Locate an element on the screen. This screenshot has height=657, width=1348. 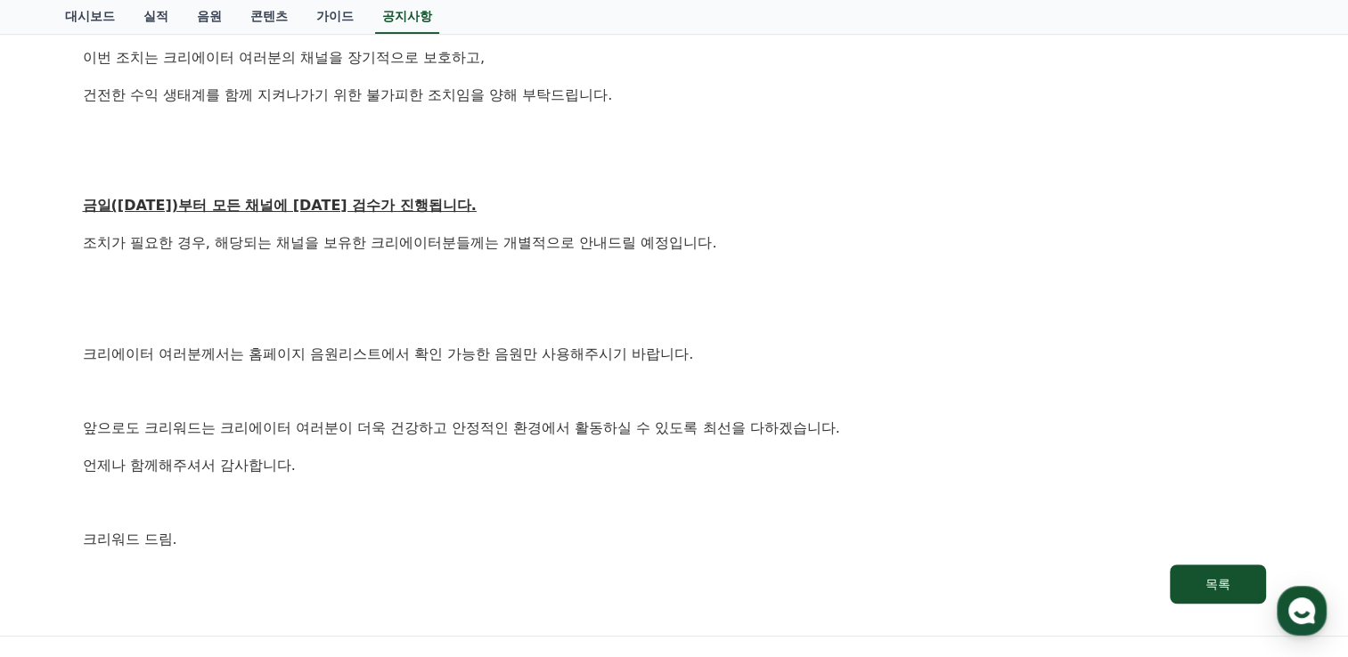
p: 조치가 필요한 경우, 해당되는 채널을 보유한 크리에이터분들께는 개별적으로 안내드릴 예정입니다. is located at coordinates (674, 243).